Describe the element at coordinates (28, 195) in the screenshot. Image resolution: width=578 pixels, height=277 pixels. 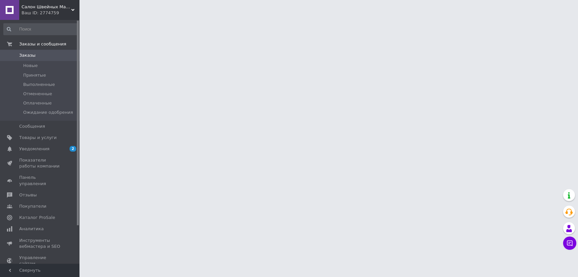
I see `span: Отзывы` at that location.